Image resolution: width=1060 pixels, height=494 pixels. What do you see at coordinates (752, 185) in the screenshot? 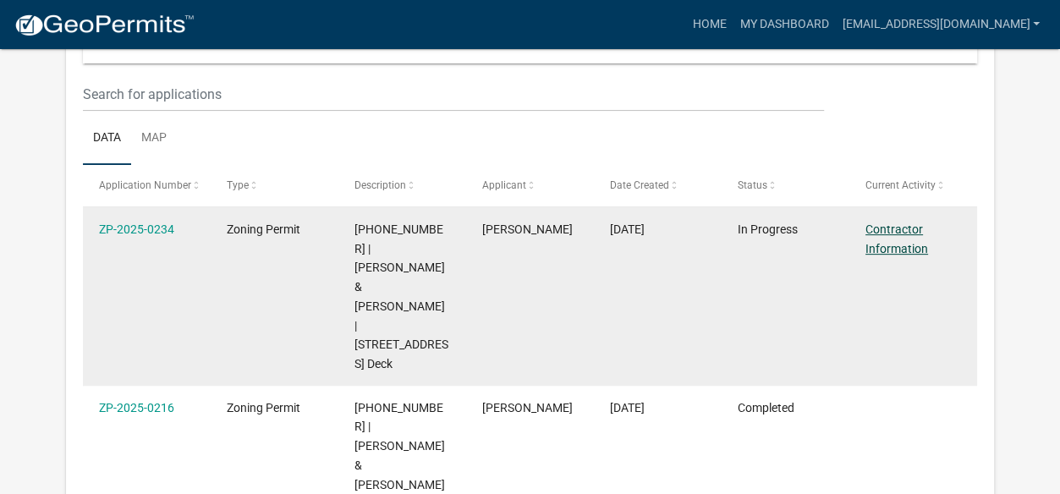
I see `span: Status` at bounding box center [752, 185].